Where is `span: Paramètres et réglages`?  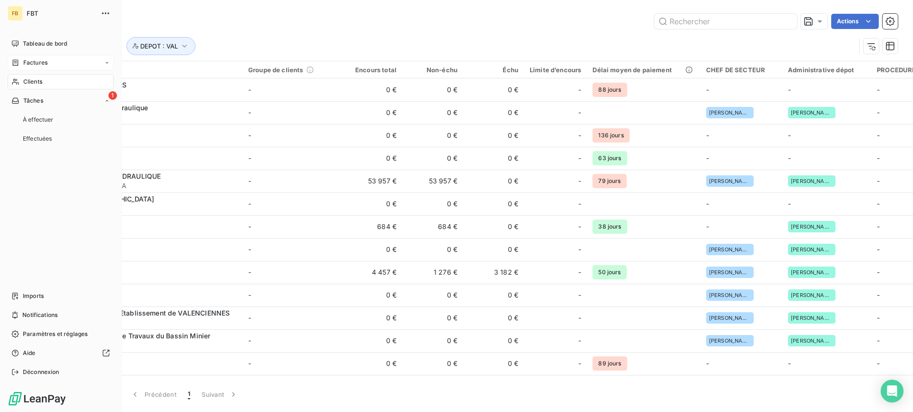
span: Paramètres et réglages is located at coordinates (55, 334).